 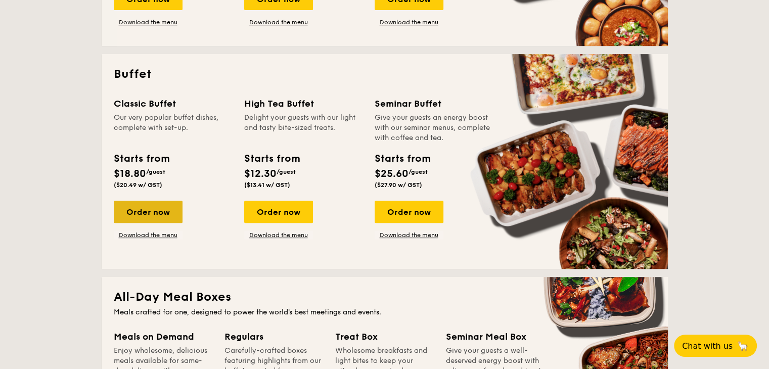 What do you see at coordinates (274, 337) in the screenshot?
I see `div: Regulars` at bounding box center [274, 337].